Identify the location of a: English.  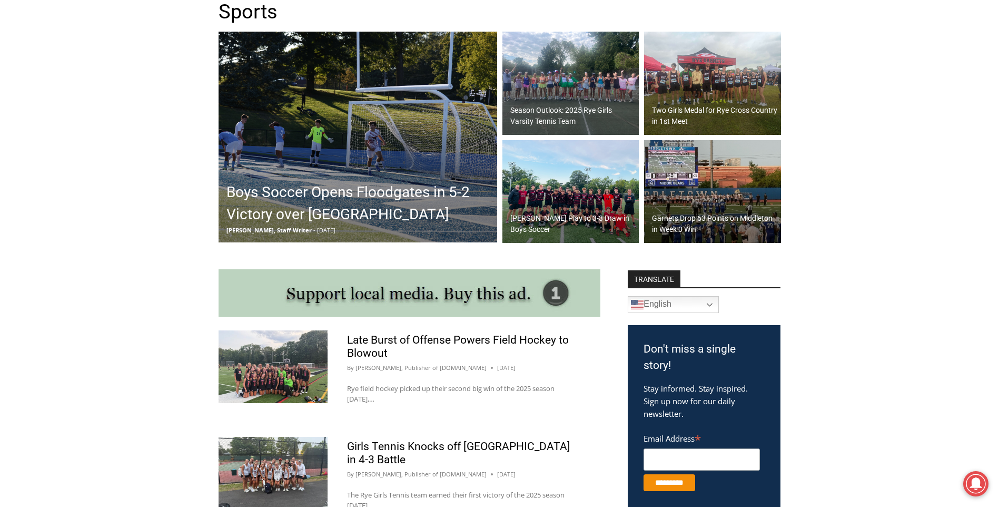
(673, 305).